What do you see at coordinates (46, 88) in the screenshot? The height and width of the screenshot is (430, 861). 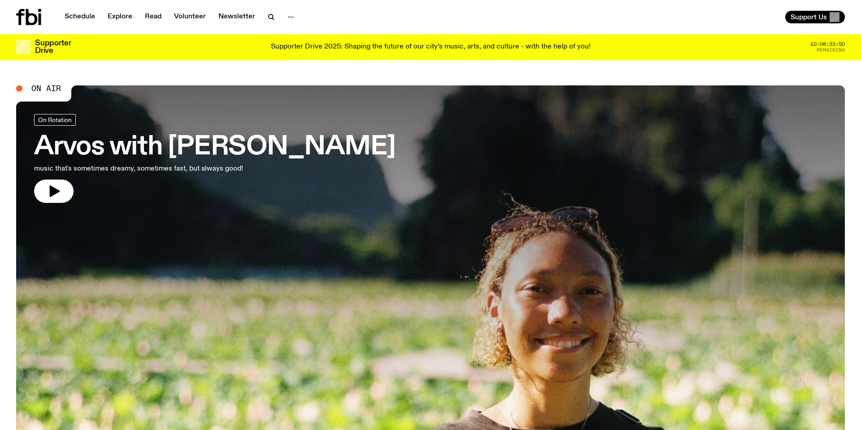 I see `span: On Air` at bounding box center [46, 88].